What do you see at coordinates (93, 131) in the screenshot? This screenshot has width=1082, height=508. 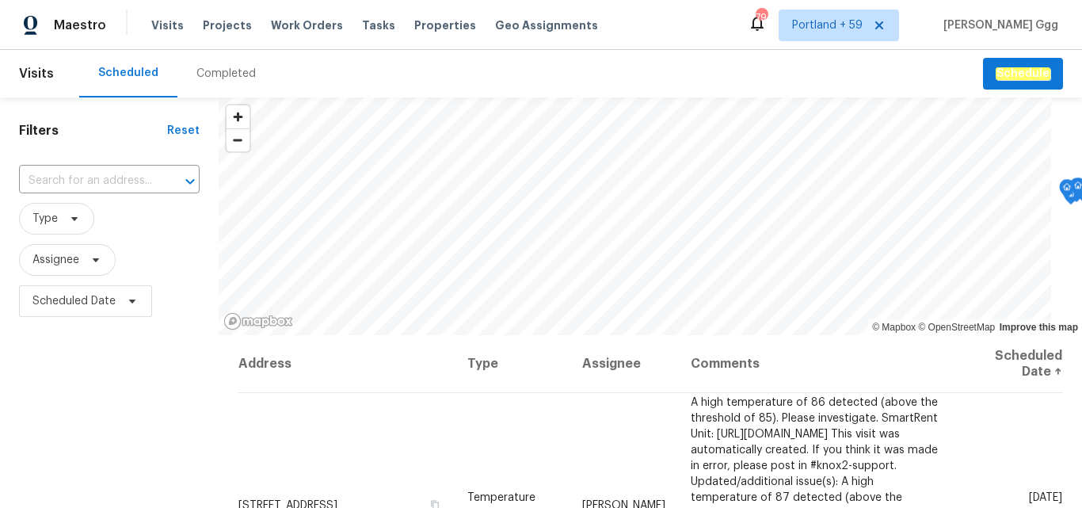 I see `h1: Filters` at bounding box center [93, 131].